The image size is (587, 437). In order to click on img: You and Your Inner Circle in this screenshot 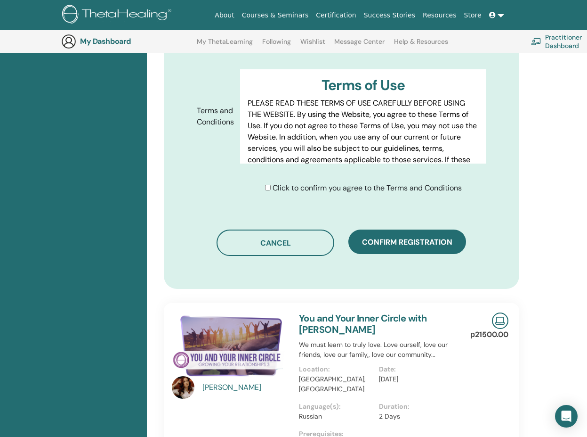, I will do `click(230, 345)`.